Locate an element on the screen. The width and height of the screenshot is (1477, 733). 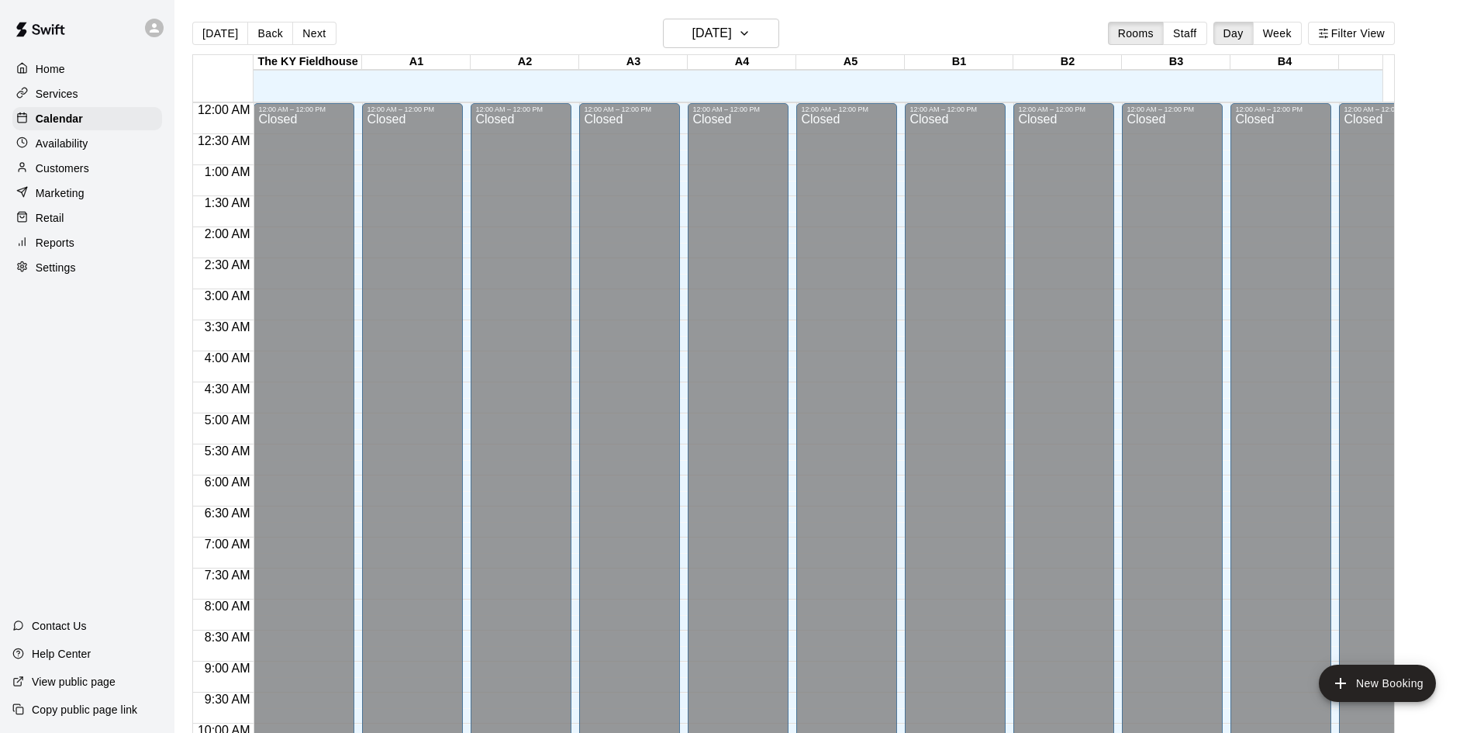
span: 7:00 AM is located at coordinates (227, 544).